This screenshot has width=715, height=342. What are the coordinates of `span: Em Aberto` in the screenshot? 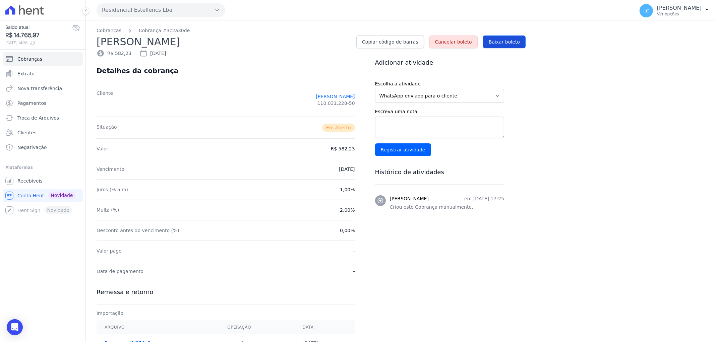 It's located at (338, 128).